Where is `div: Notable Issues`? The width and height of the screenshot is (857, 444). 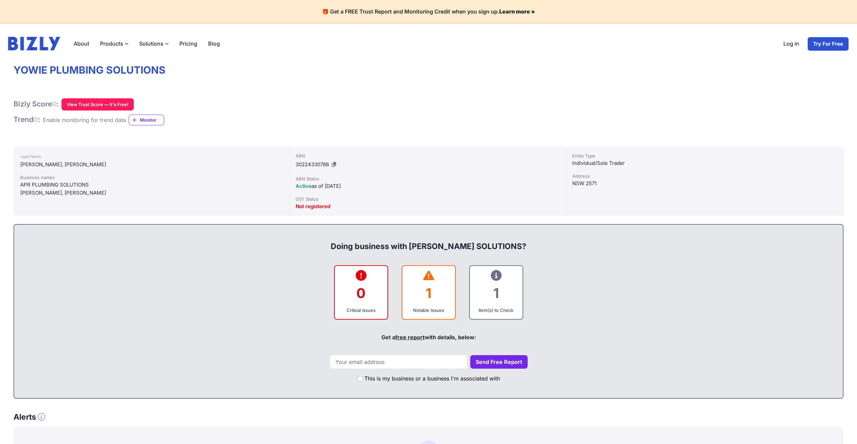
div: Notable Issues is located at coordinates (429, 310).